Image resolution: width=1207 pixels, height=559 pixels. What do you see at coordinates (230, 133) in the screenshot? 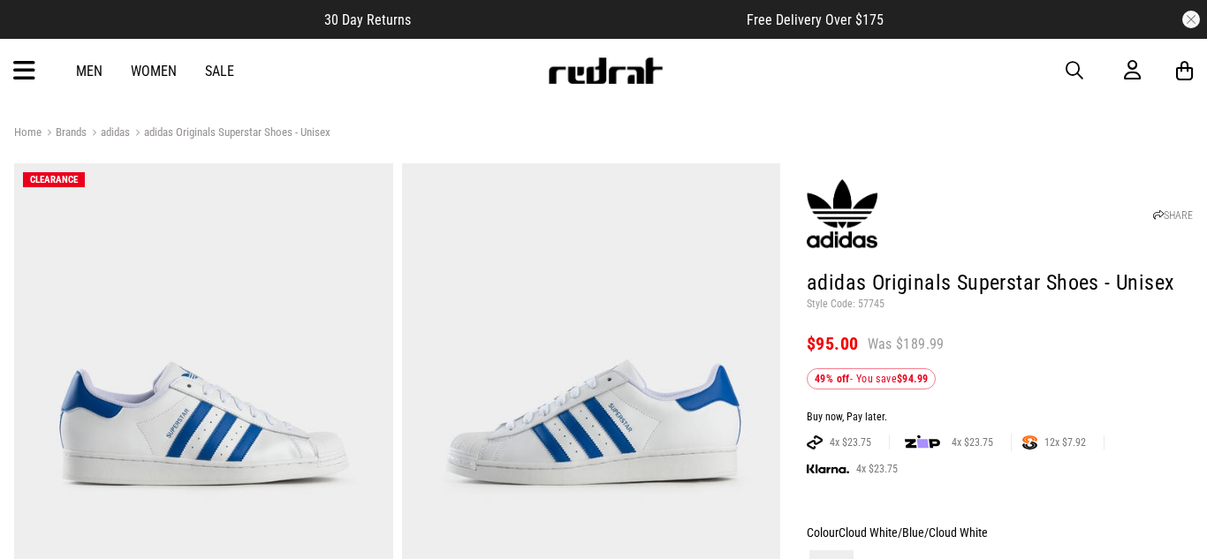
I see `a: adidas Originals Superstar Shoes - Unisex` at bounding box center [230, 133].